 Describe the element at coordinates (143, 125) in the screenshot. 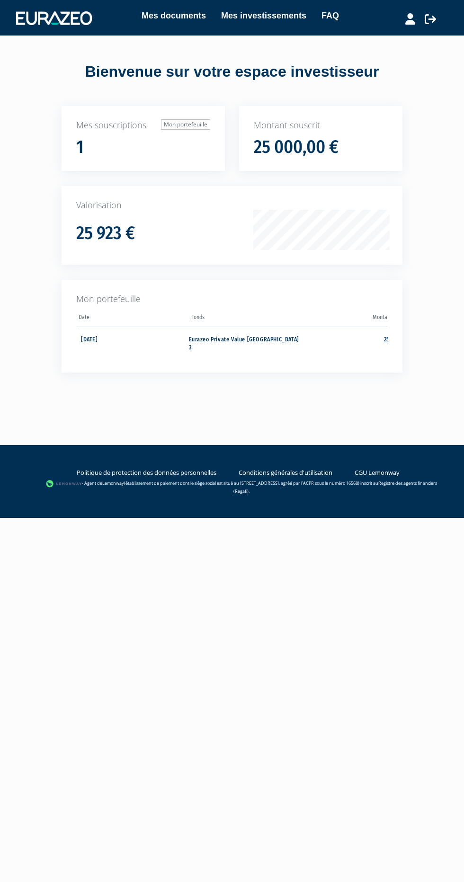

I see `p: Mes souscriptions` at that location.